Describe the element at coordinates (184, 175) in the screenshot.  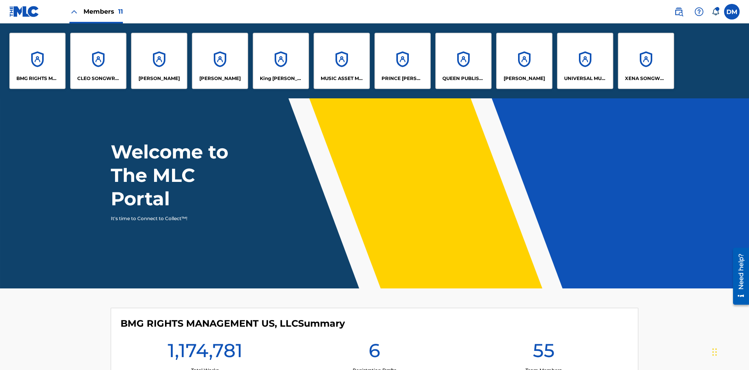
I see `h1: Welcome to The MLC Portal` at that location.